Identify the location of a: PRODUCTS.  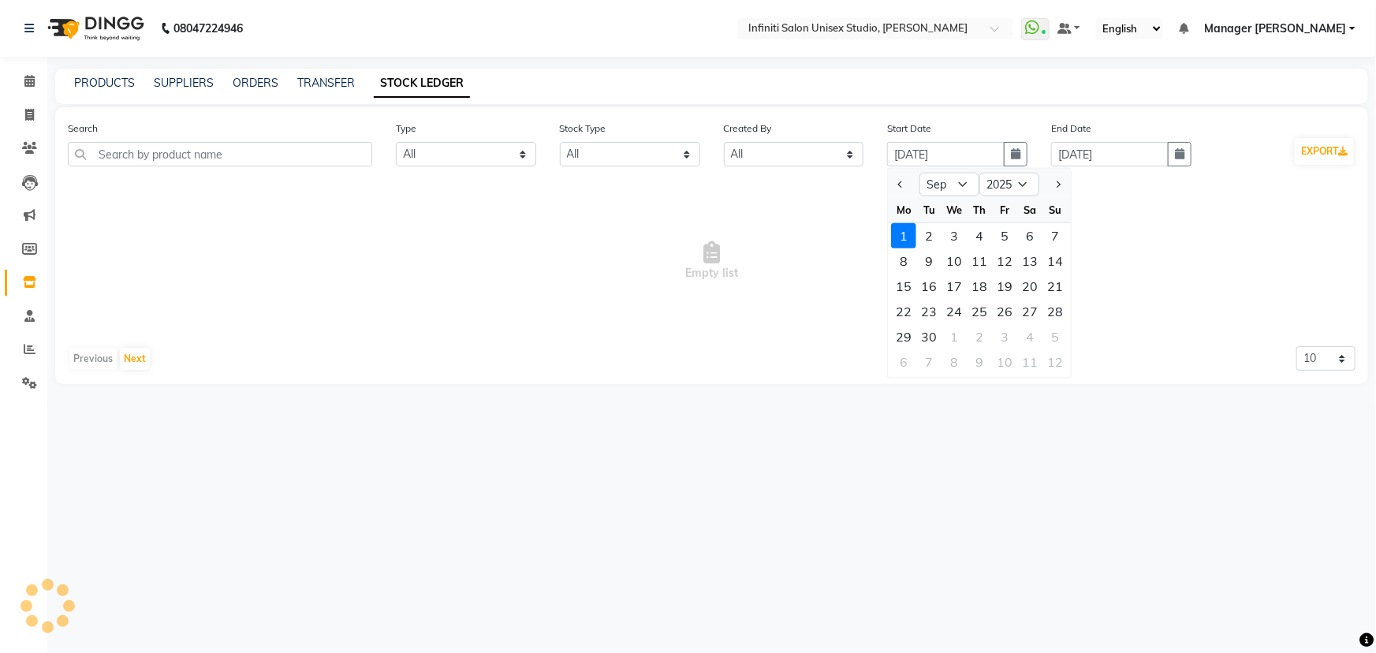
(104, 83).